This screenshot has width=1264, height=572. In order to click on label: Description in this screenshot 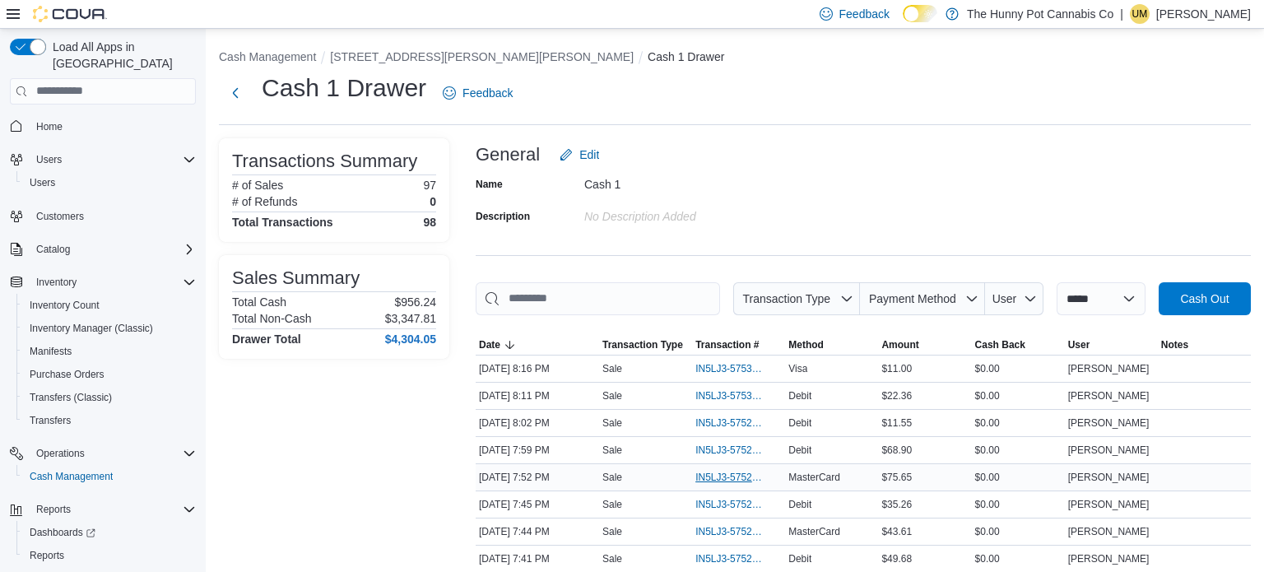, I will do `click(503, 216)`.